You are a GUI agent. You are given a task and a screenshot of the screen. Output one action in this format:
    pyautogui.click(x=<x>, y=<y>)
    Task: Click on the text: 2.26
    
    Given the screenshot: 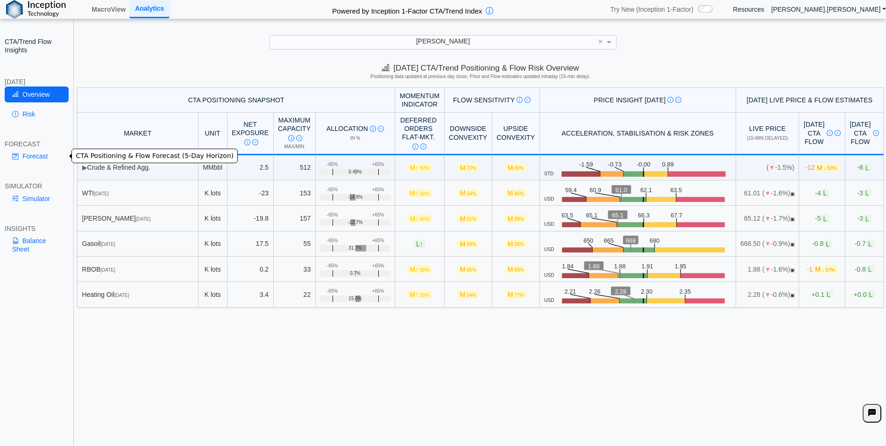 What is the action you would take?
    pyautogui.click(x=595, y=291)
    